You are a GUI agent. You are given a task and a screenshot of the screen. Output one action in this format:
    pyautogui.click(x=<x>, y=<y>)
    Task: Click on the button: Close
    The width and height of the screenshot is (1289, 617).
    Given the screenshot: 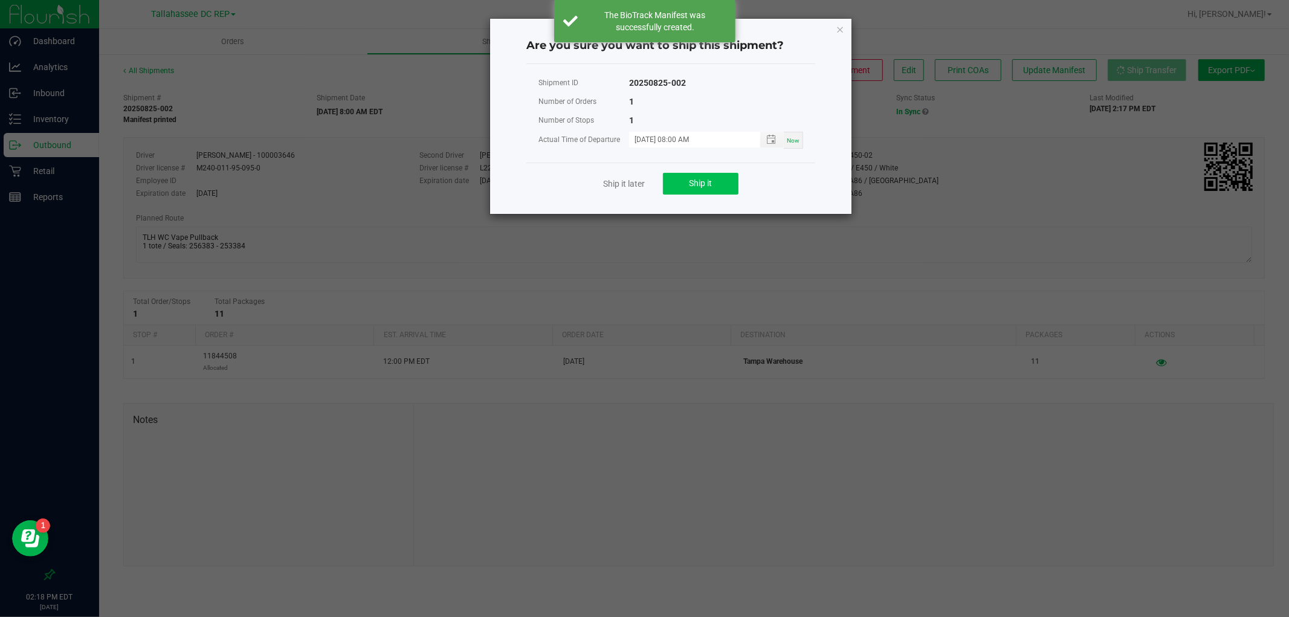 What is the action you would take?
    pyautogui.click(x=840, y=29)
    